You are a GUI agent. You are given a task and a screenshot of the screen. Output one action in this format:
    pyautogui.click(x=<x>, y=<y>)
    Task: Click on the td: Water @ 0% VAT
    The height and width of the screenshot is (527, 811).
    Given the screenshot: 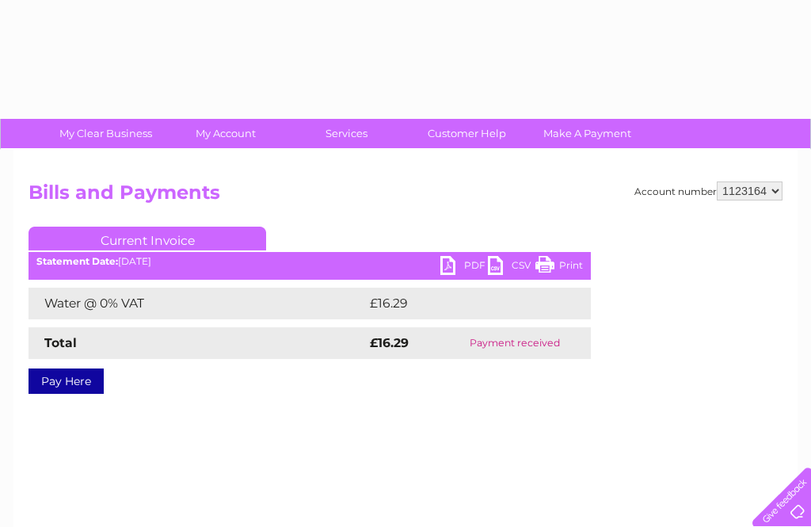 What is the action you would take?
    pyautogui.click(x=197, y=303)
    